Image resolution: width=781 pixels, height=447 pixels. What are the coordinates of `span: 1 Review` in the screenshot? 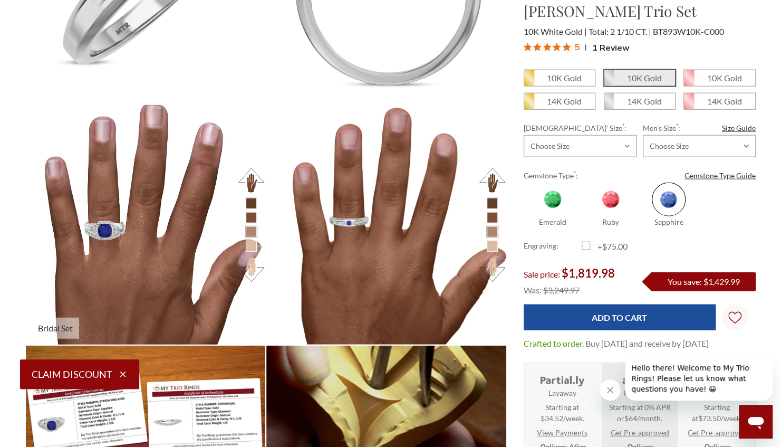 It's located at (611, 47).